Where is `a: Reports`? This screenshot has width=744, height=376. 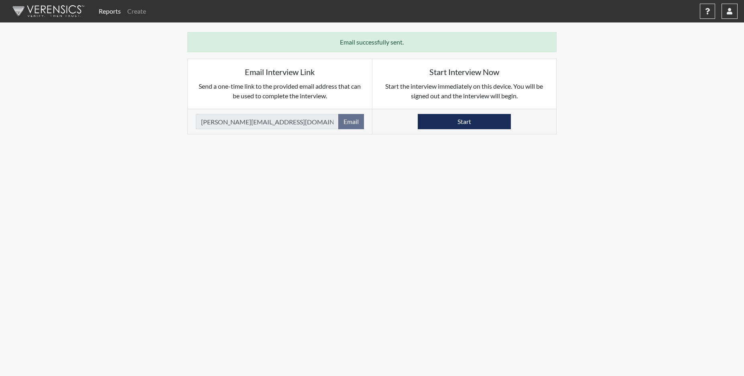
a: Reports is located at coordinates (110, 11).